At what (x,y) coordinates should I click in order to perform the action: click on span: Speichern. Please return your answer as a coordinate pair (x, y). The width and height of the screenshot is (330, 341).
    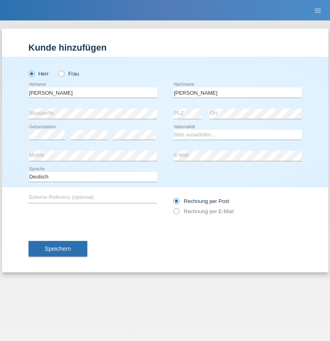
    Looking at the image, I should click on (58, 248).